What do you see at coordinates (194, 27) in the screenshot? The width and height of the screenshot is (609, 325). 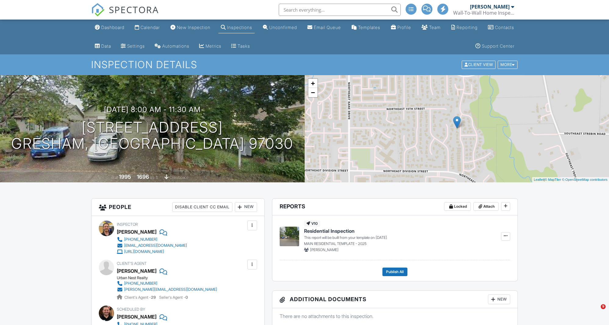 I see `div: New Inspection` at bounding box center [194, 27].